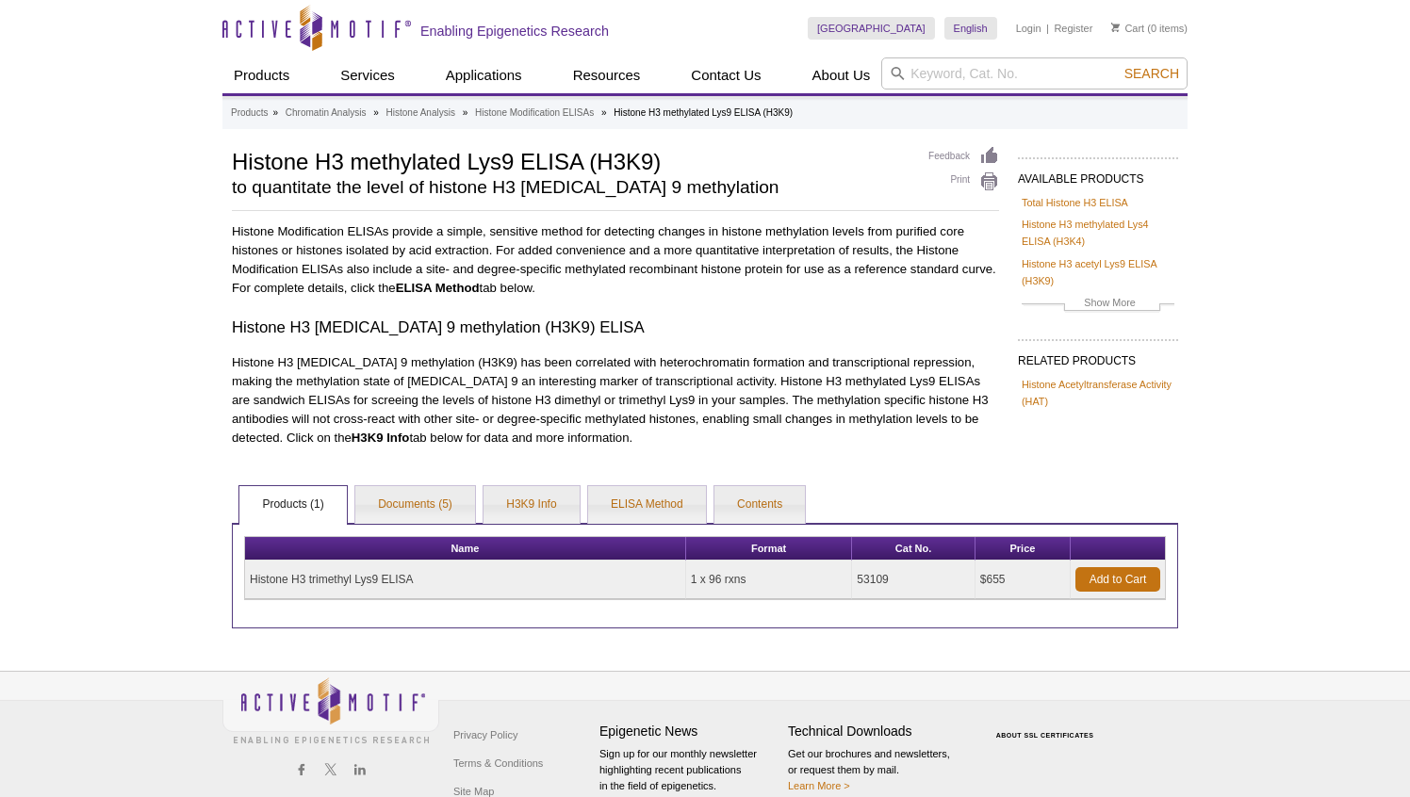  What do you see at coordinates (703, 112) in the screenshot?
I see `li: Histone H3 methylated Lys9 ELISA (H3K9)` at bounding box center [703, 112].